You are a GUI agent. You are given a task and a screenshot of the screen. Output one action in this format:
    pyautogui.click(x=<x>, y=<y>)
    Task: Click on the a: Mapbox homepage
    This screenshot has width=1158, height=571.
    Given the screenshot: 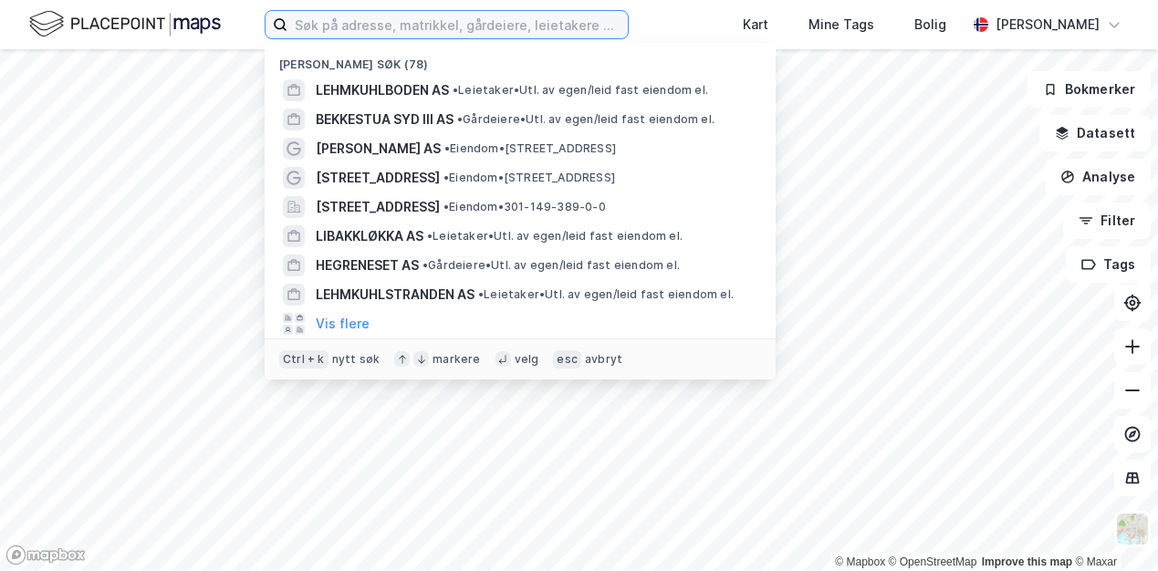 What is the action you would take?
    pyautogui.click(x=46, y=555)
    